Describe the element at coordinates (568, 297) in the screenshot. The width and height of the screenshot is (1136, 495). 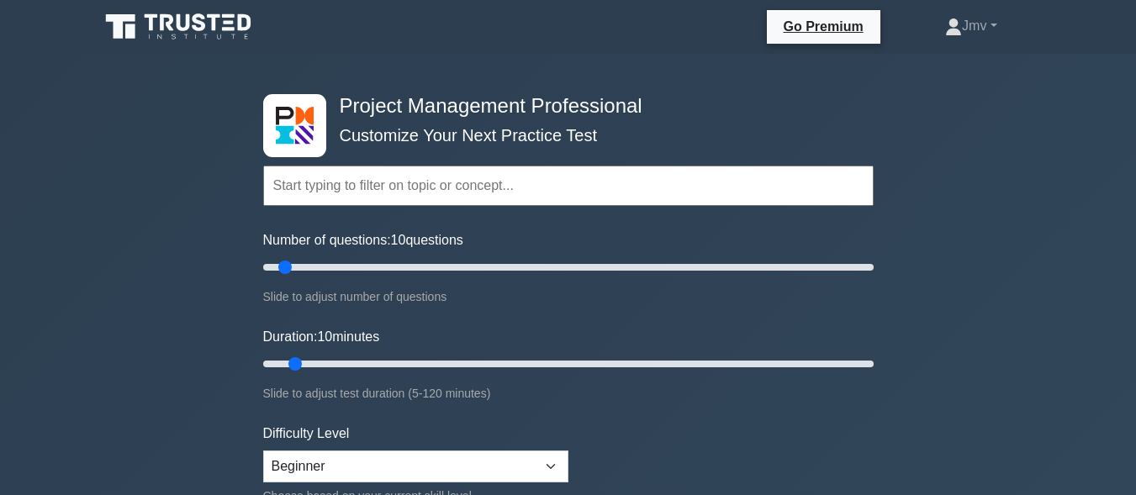
I see `div: Slide to adjust number of questions` at that location.